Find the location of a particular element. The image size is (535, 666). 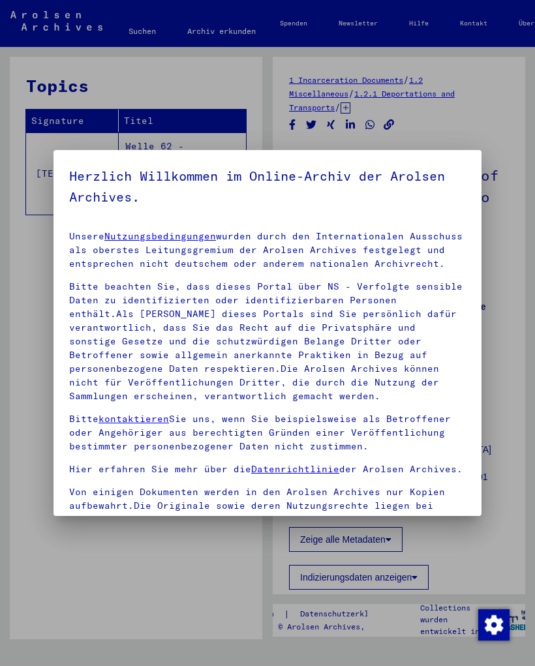

img: Change consent is located at coordinates (494, 625).